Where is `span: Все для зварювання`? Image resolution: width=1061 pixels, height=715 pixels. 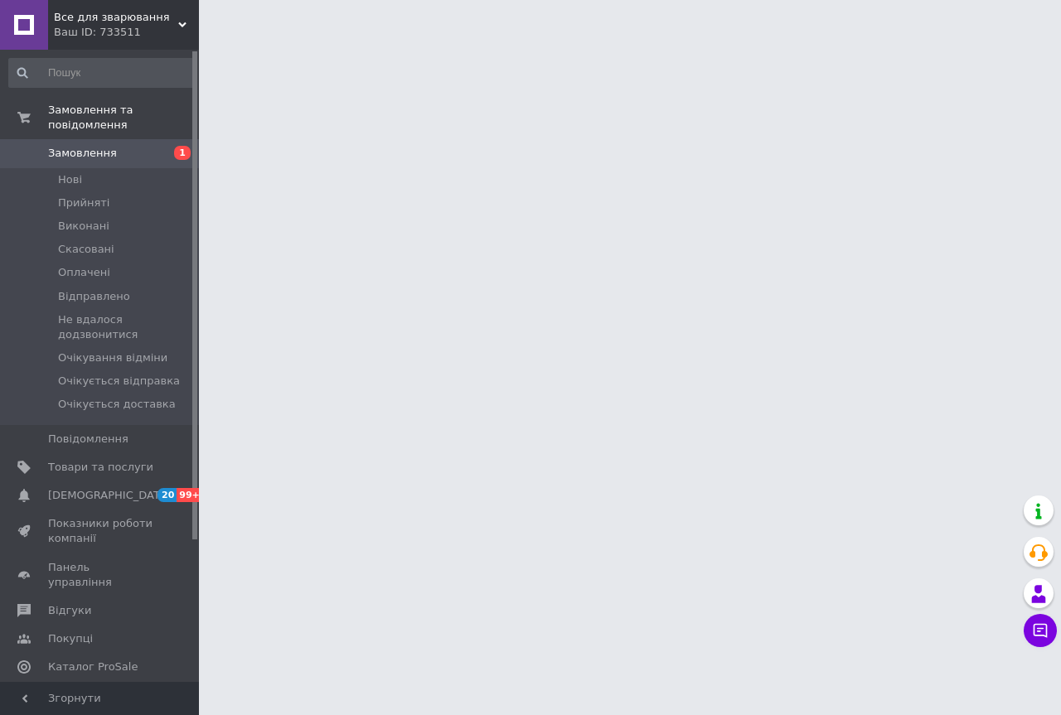
span: Все для зварювання is located at coordinates (116, 17).